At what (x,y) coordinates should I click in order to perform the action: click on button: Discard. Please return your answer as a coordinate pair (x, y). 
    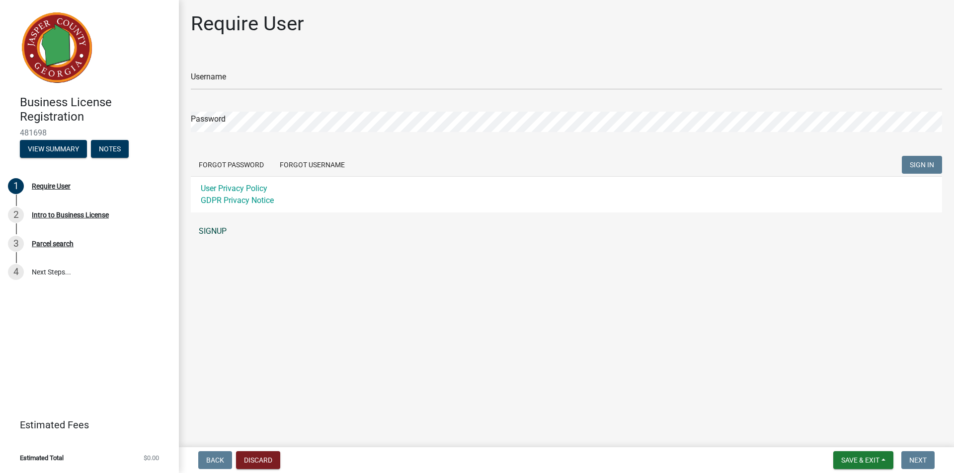
    Looking at the image, I should click on (258, 461).